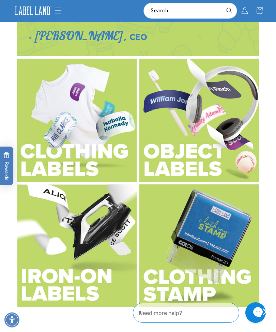 This screenshot has height=332, width=276. What do you see at coordinates (32, 11) in the screenshot?
I see `a: Label Land` at bounding box center [32, 11].